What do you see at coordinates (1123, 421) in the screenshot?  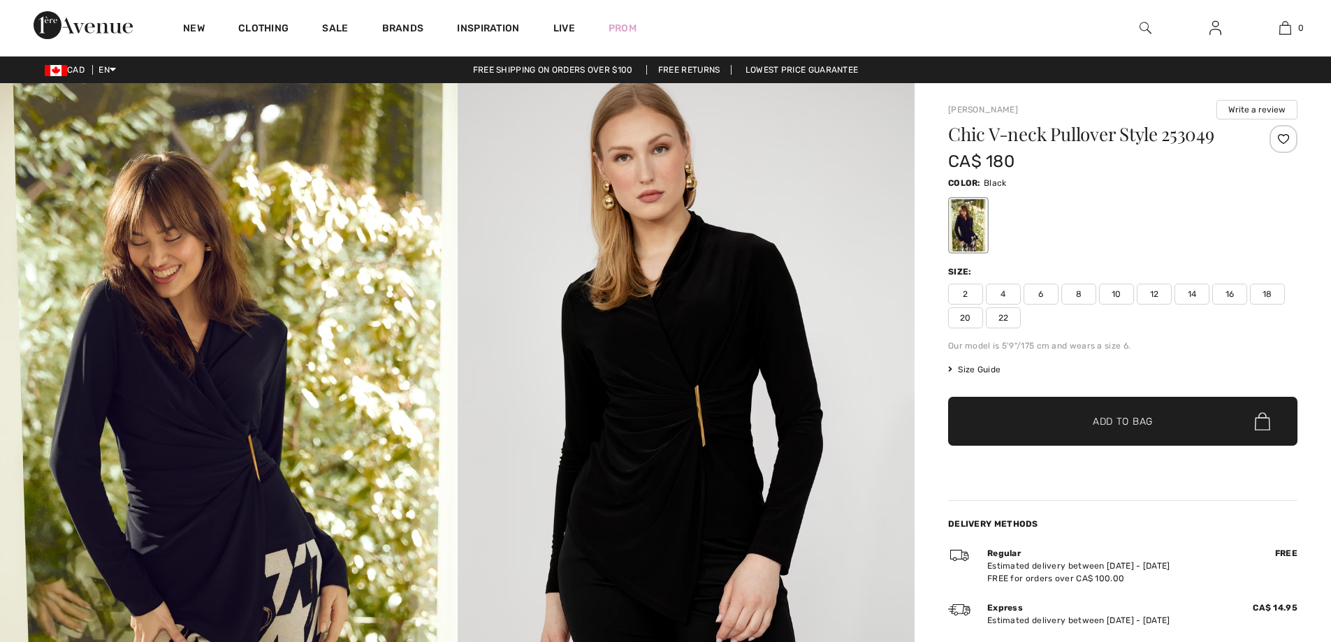 I see `span: Add to Bag` at bounding box center [1123, 421].